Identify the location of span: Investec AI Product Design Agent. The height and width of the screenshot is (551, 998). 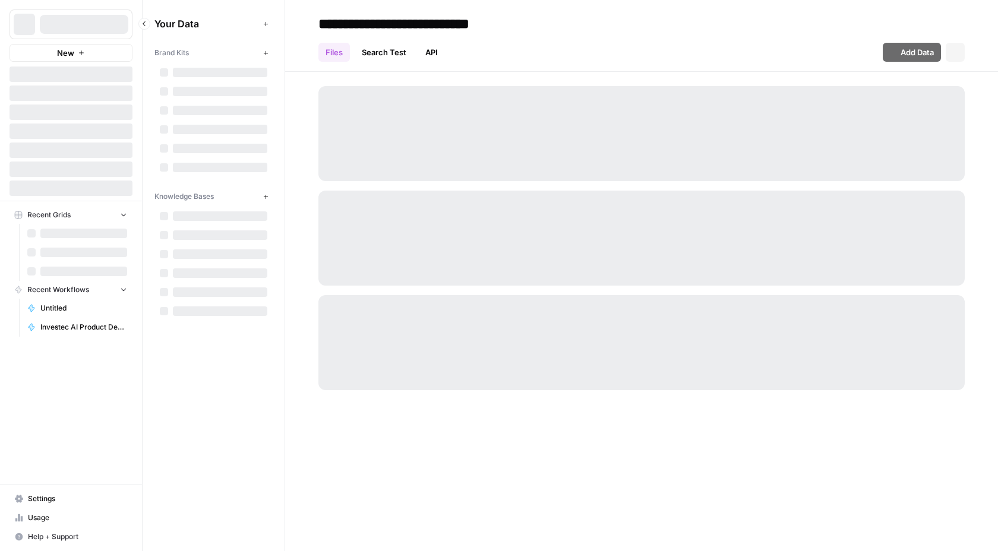
(84, 327).